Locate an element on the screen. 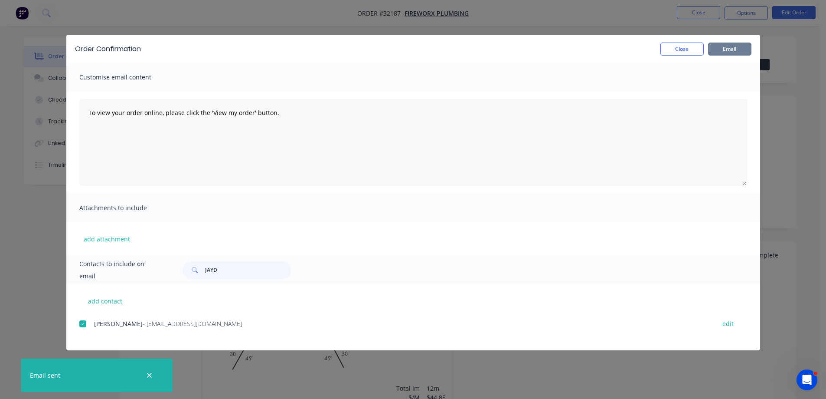 This screenshot has height=399, width=826. button: add attachment is located at coordinates (107, 239).